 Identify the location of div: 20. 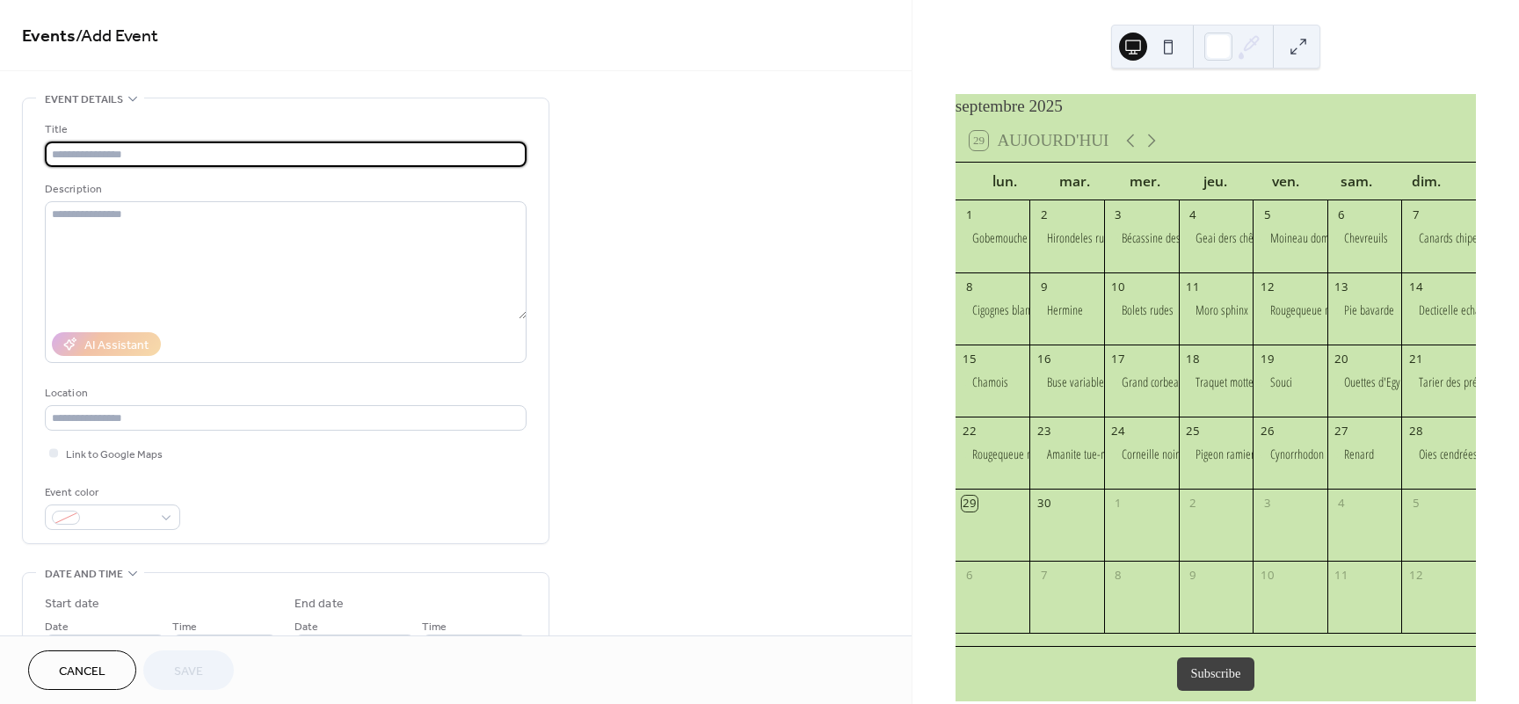
(1341, 359).